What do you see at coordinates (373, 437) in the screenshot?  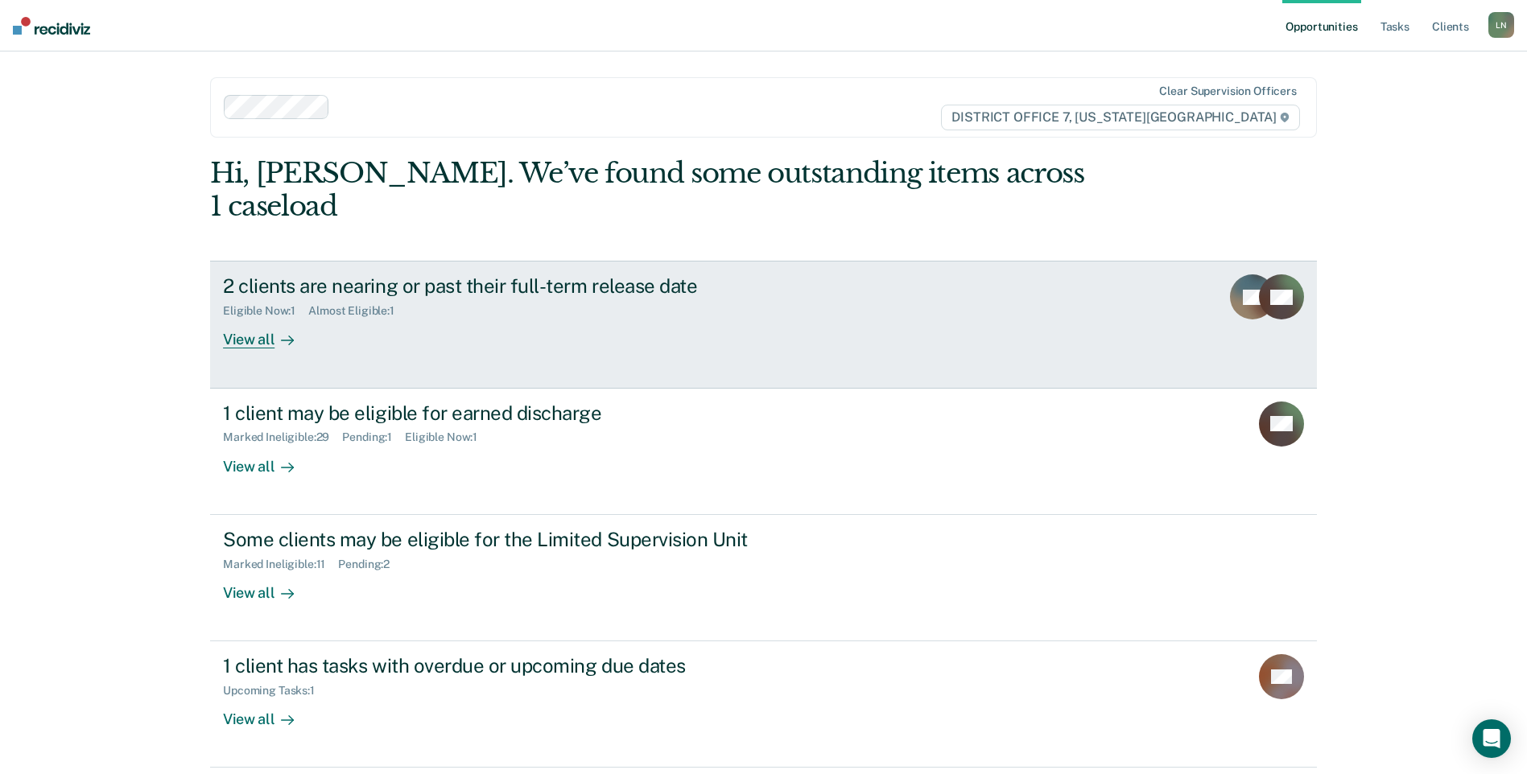 I see `div: Pending : 1` at bounding box center [373, 437].